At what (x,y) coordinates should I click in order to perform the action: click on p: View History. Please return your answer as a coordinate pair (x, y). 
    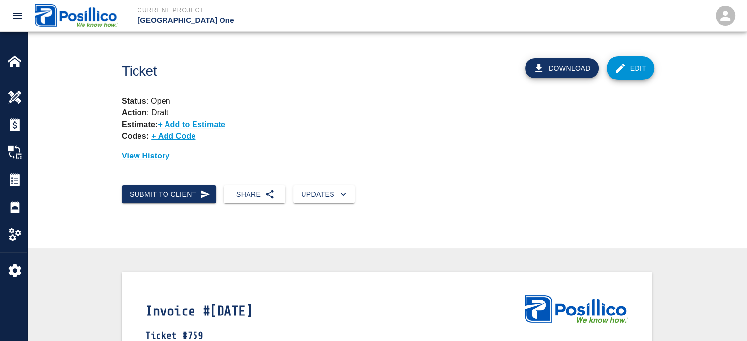
    Looking at the image, I should click on (387, 156).